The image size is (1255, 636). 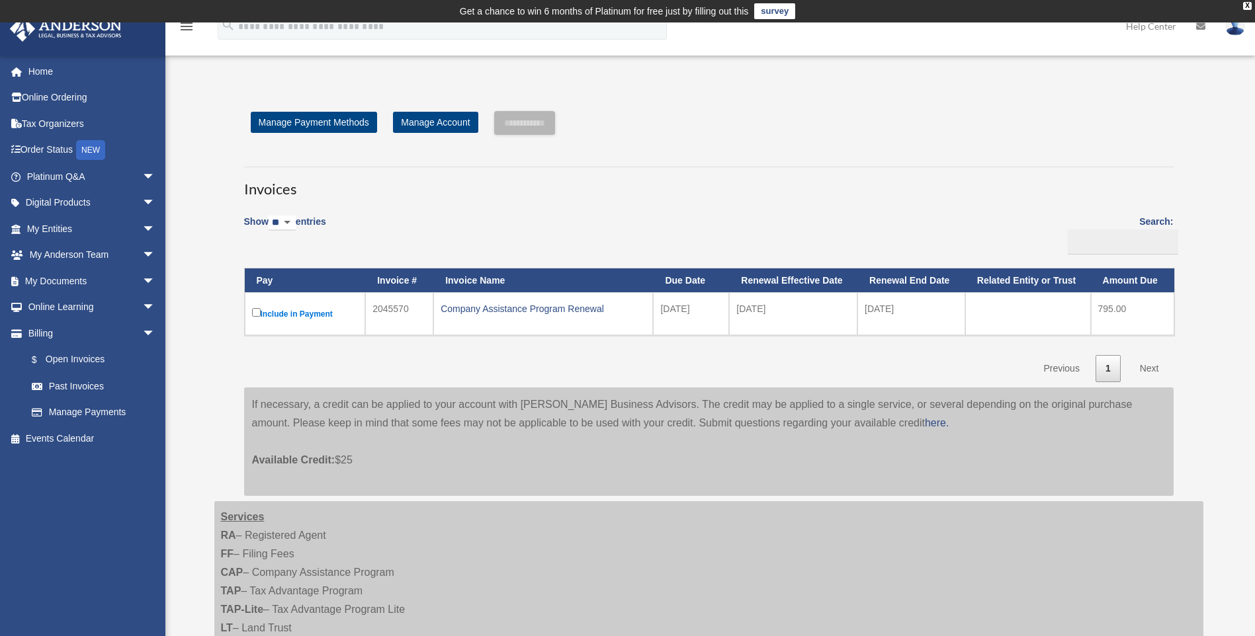 I want to click on label: Include in Payment, so click(x=305, y=314).